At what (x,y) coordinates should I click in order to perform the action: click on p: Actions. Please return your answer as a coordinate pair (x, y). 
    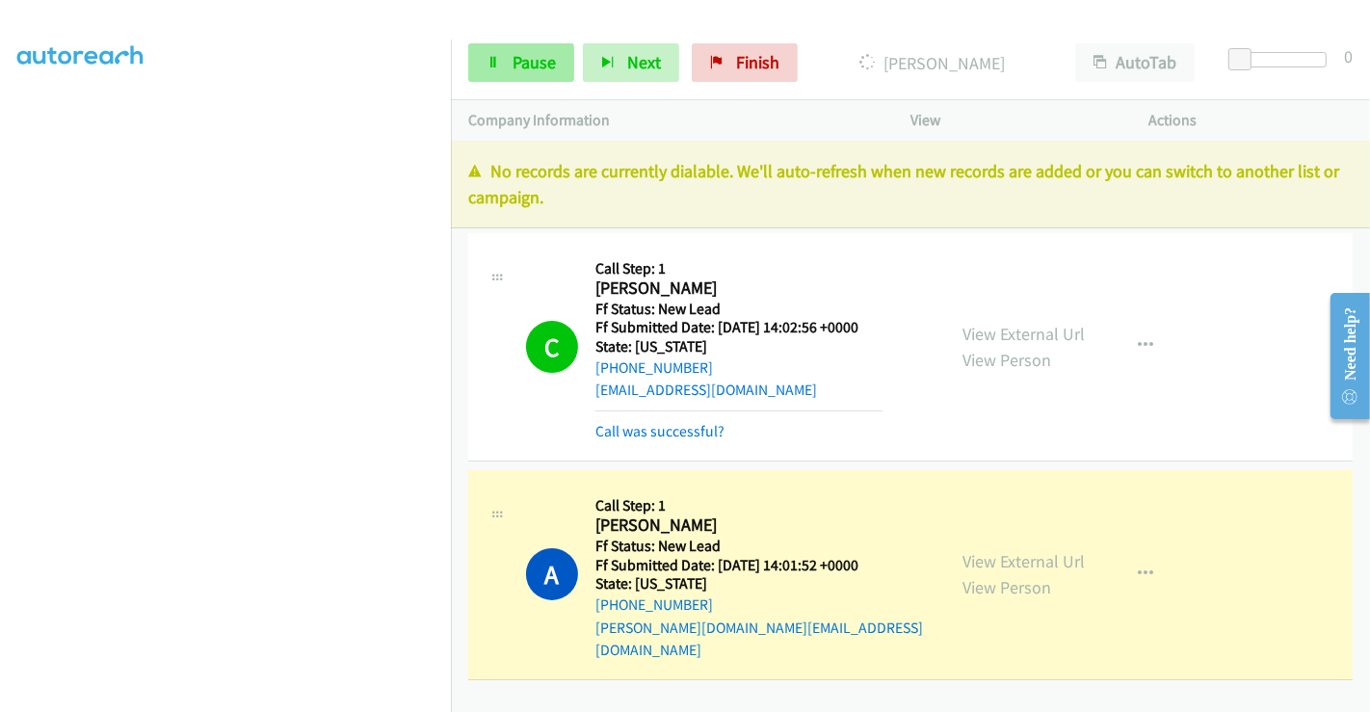
    Looking at the image, I should click on (1252, 120).